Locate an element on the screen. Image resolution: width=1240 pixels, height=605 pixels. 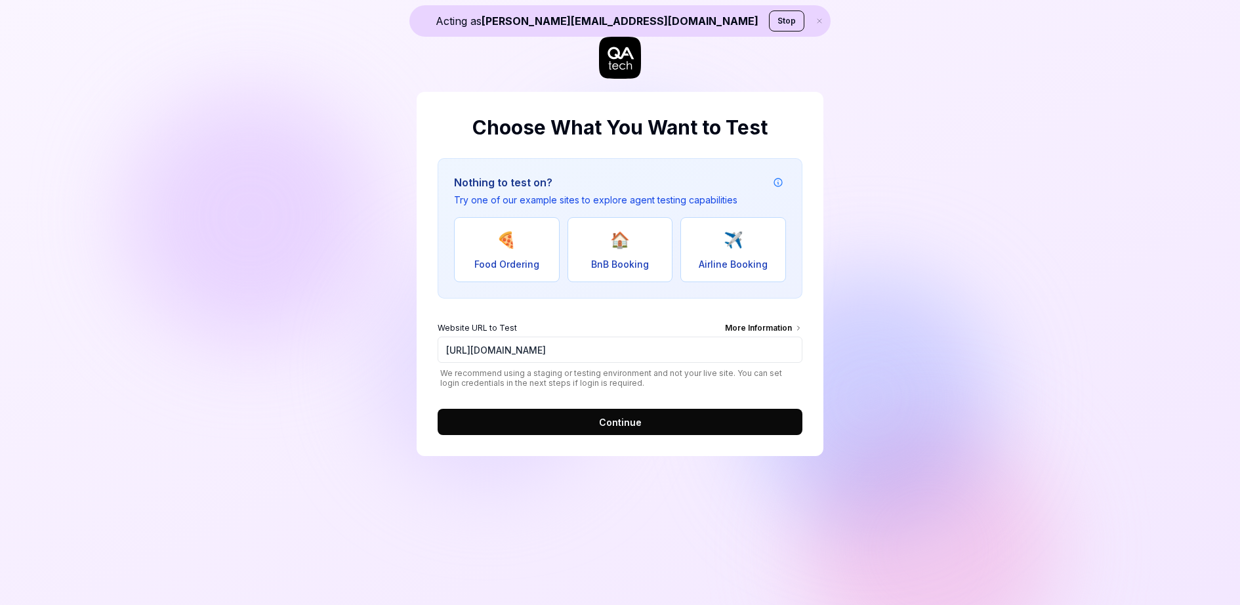
div: More Information is located at coordinates (764, 329).